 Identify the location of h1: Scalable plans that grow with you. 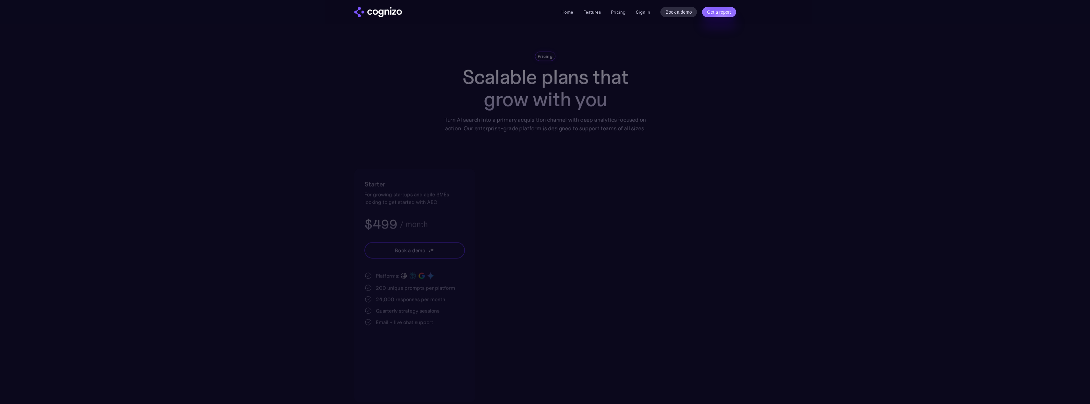
(545, 88).